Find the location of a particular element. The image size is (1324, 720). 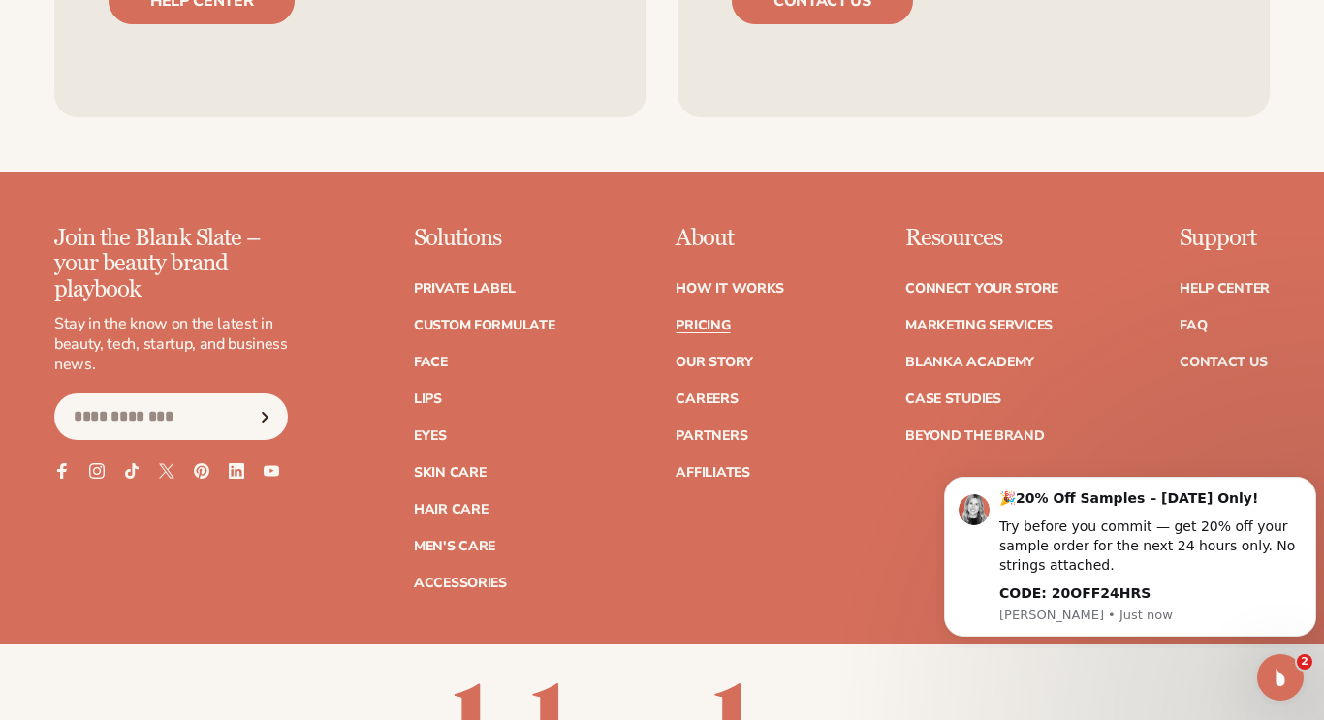

p: Resources is located at coordinates (982, 238).